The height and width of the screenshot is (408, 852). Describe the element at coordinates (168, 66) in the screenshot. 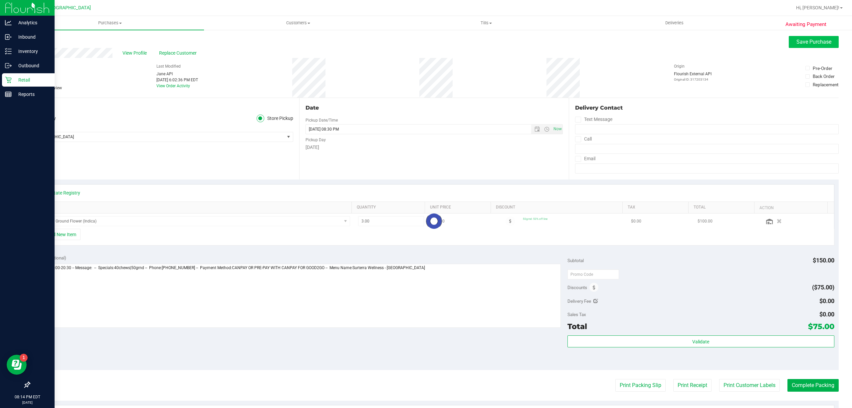

I see `label: Last Modified` at that location.